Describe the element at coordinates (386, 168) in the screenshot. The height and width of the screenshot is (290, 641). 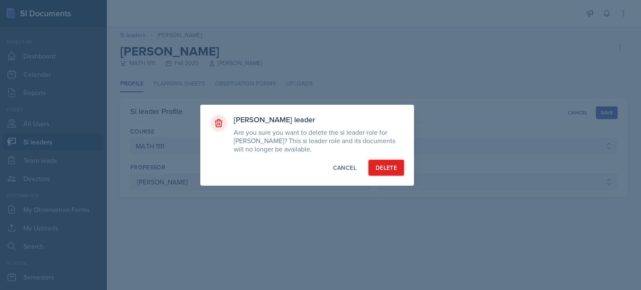
I see `button: Delete` at that location.